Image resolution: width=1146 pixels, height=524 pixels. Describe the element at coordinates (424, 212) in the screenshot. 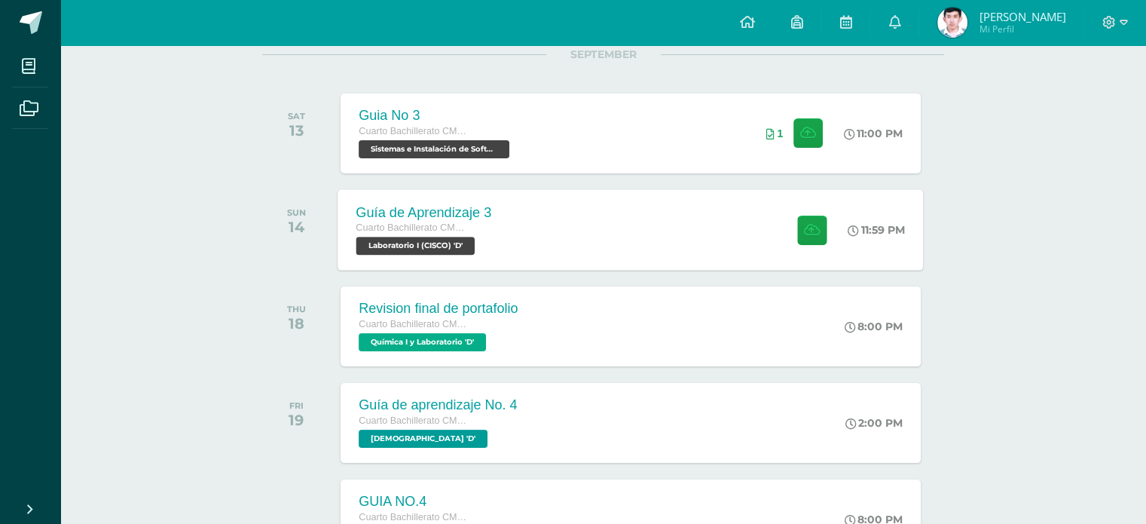

I see `div: Guía de Aprendizaje 3` at that location.